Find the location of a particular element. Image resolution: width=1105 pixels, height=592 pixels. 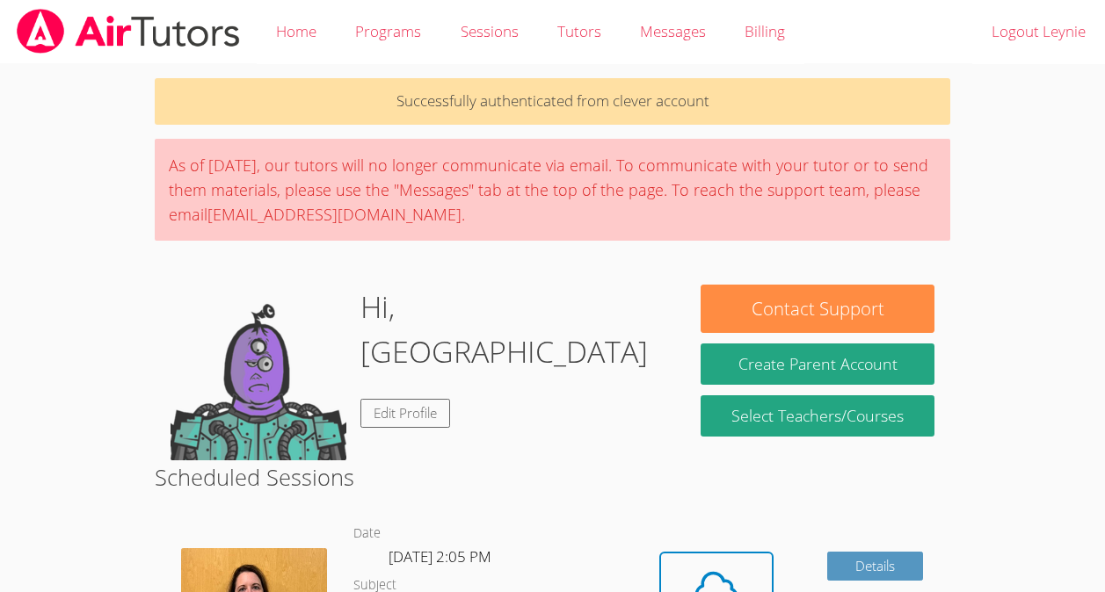

p: Successfully authenticated from clever account is located at coordinates (552, 101).